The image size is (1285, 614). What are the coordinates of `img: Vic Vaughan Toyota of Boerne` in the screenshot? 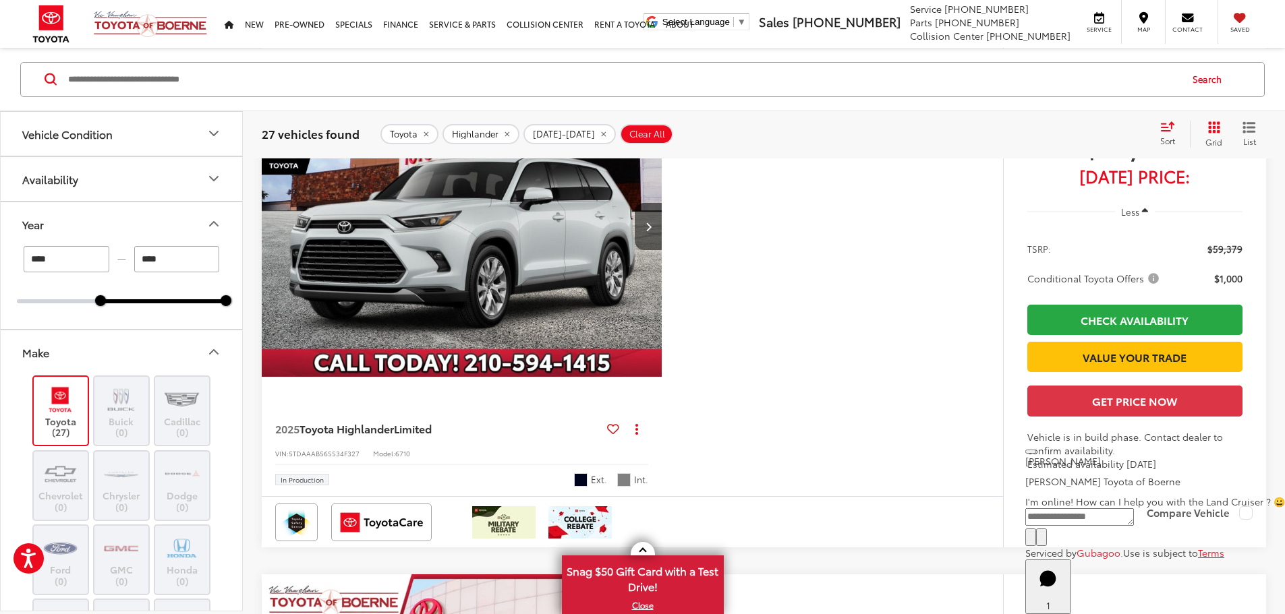 It's located at (150, 24).